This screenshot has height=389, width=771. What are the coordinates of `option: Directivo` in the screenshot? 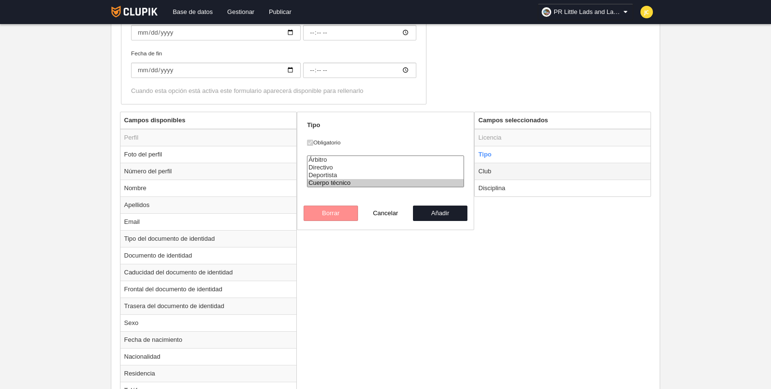 It's located at (385, 168).